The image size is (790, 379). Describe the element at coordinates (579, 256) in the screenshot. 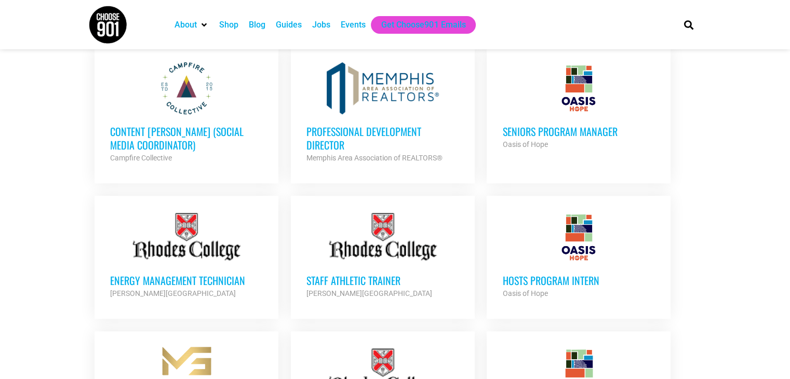

I see `a: HOSTS Program Intern Oasis of Hope` at that location.